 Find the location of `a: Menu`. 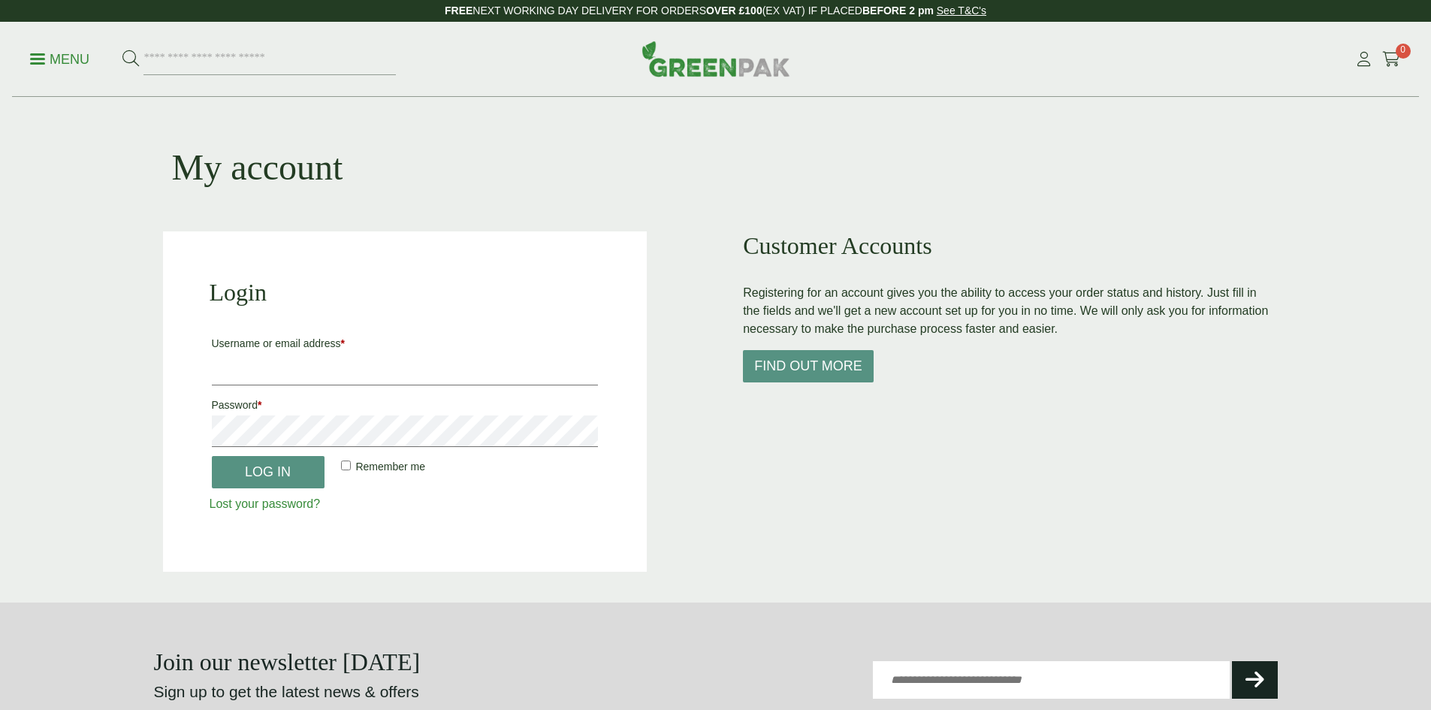

a: Menu is located at coordinates (59, 58).